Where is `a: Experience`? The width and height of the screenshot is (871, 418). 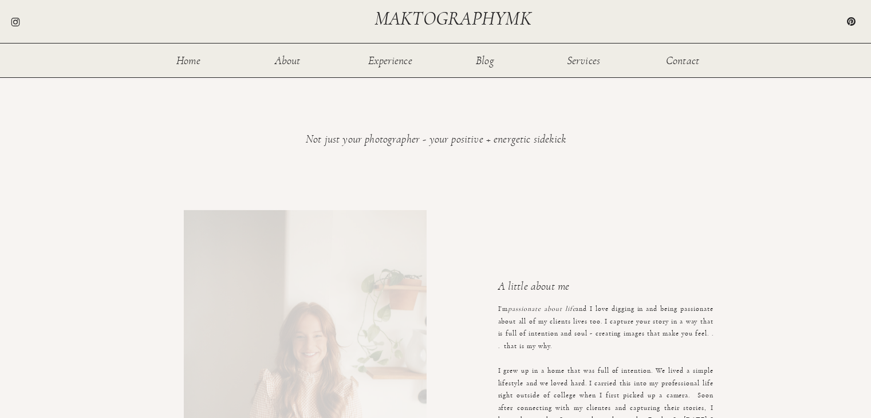 a: Experience is located at coordinates (391, 60).